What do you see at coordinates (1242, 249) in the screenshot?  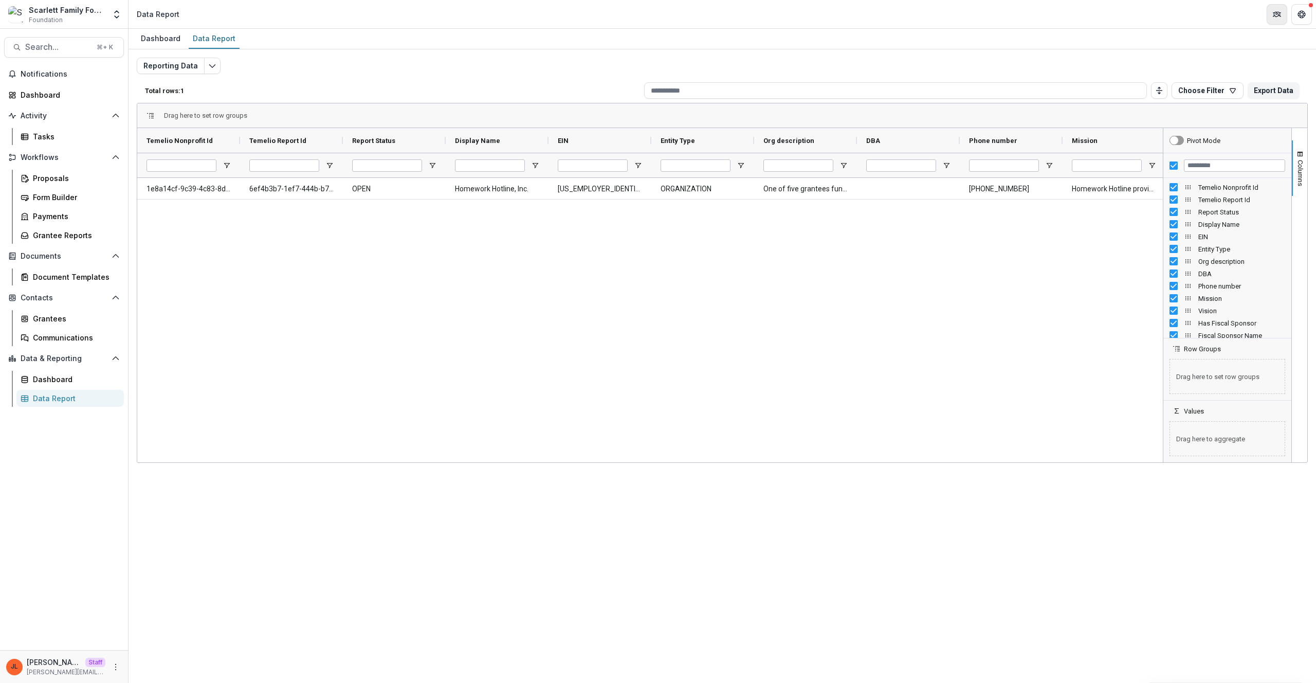 I see `span: Entity Type` at bounding box center [1242, 249].